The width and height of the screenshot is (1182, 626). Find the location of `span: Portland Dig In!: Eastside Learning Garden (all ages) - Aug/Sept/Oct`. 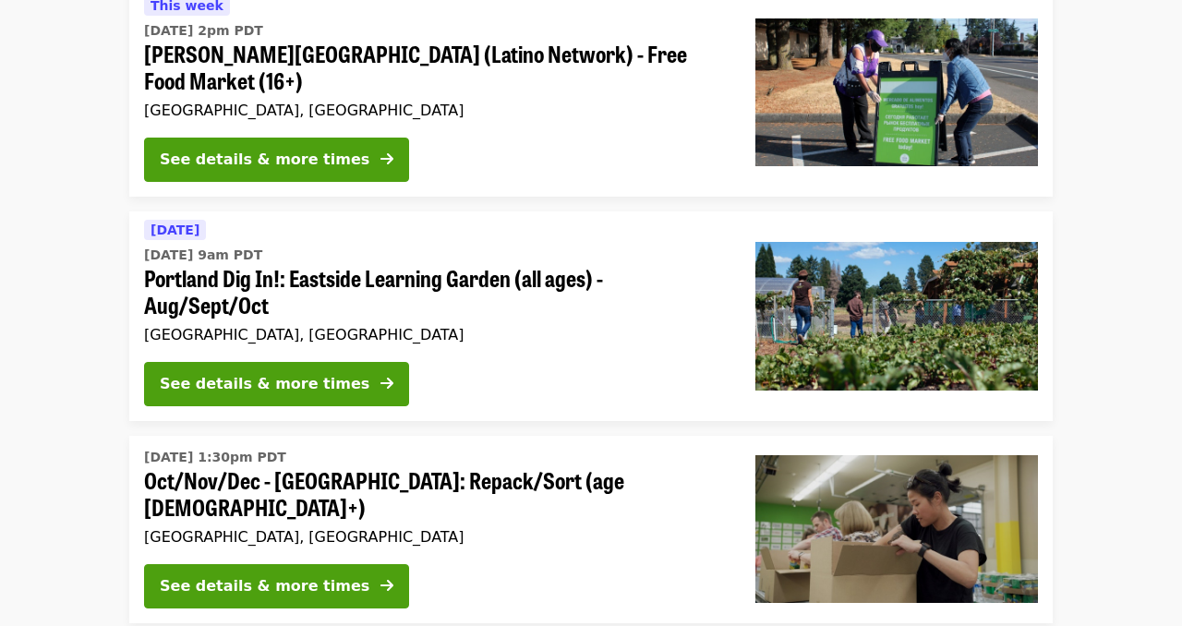

span: Portland Dig In!: Eastside Learning Garden (all ages) - Aug/Sept/Oct is located at coordinates (435, 292).